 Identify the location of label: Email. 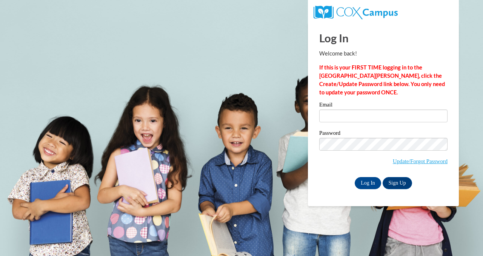
(383, 106).